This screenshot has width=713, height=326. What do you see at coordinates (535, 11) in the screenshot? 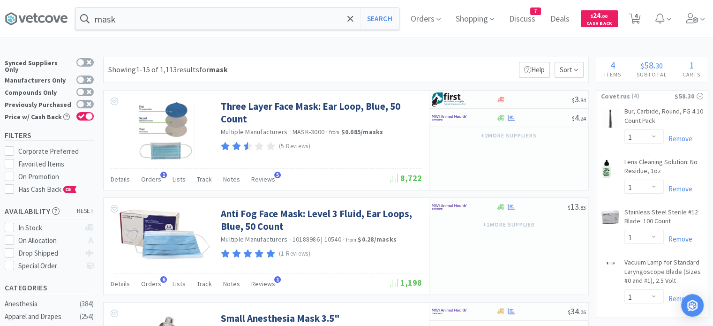
I see `span: 7` at bounding box center [535, 11].